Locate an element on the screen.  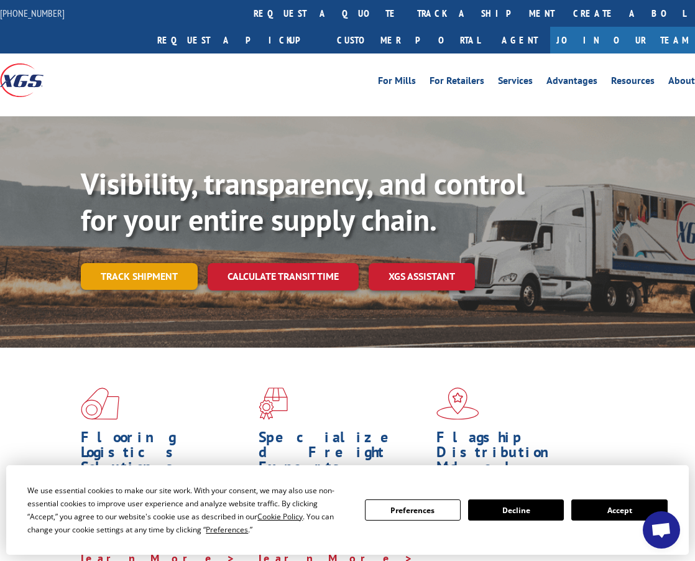
b: Visibility, transparency, and control for your entire supply chain. is located at coordinates (303, 201).